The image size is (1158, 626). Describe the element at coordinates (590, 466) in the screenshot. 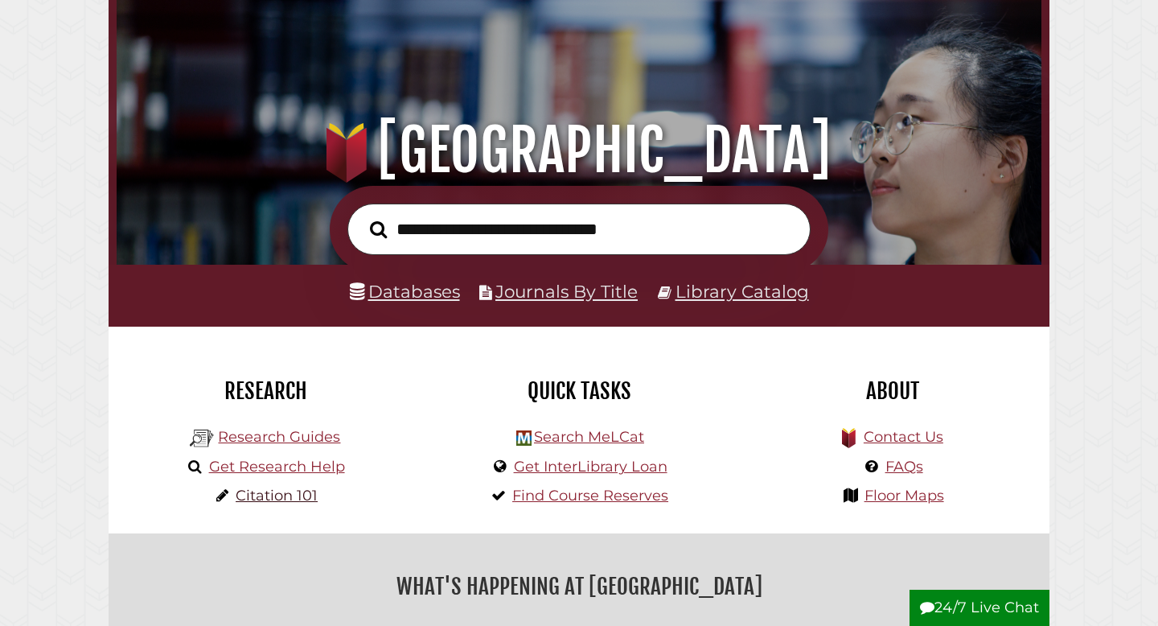

I see `a: Get InterLibrary Loan` at that location.